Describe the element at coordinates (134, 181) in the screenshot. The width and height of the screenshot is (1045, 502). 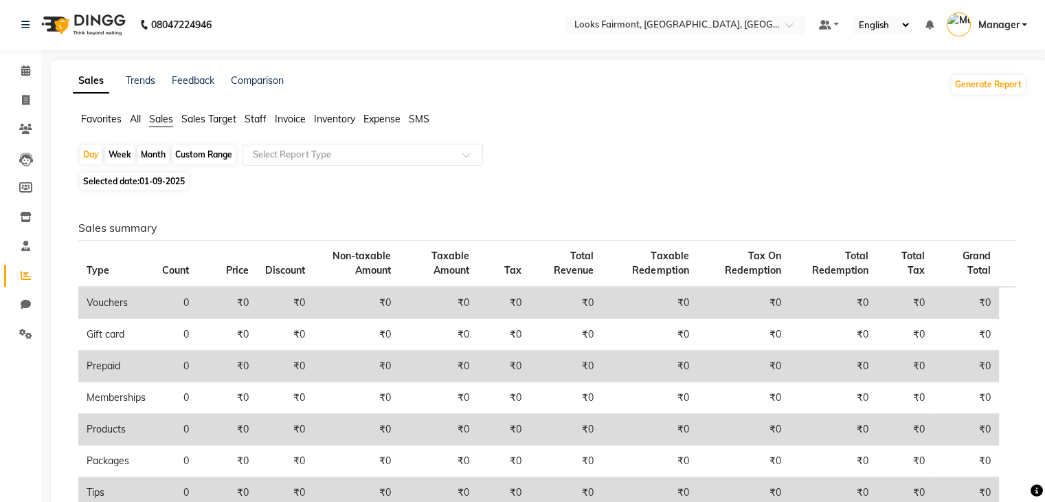
I see `span: Selected date:` at that location.